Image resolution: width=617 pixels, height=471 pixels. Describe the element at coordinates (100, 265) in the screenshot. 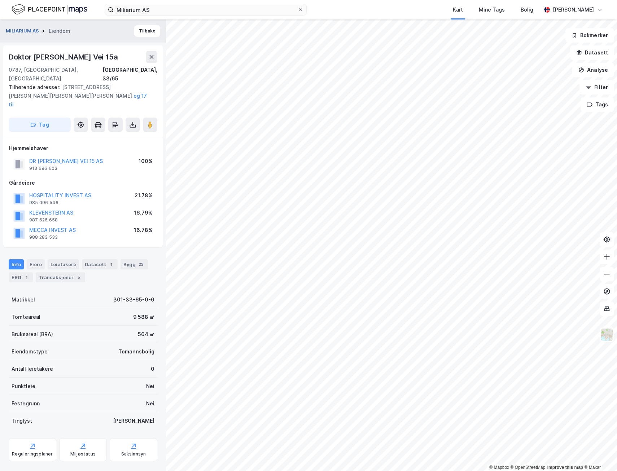

I see `div: Datasett` at that location.